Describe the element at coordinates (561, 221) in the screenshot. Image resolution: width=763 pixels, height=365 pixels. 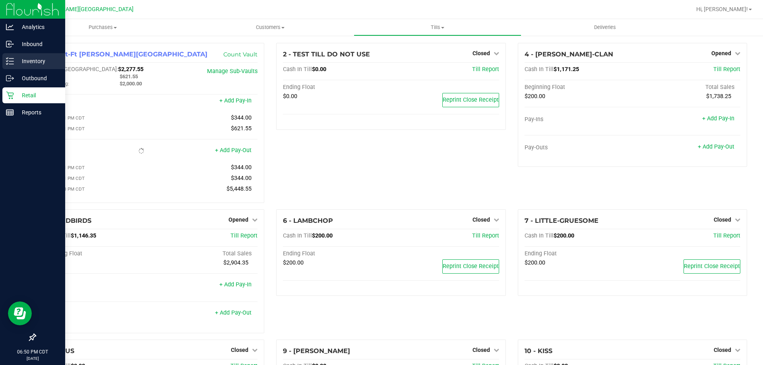
I see `span: 7 - LITTLE-GRUESOME` at that location.